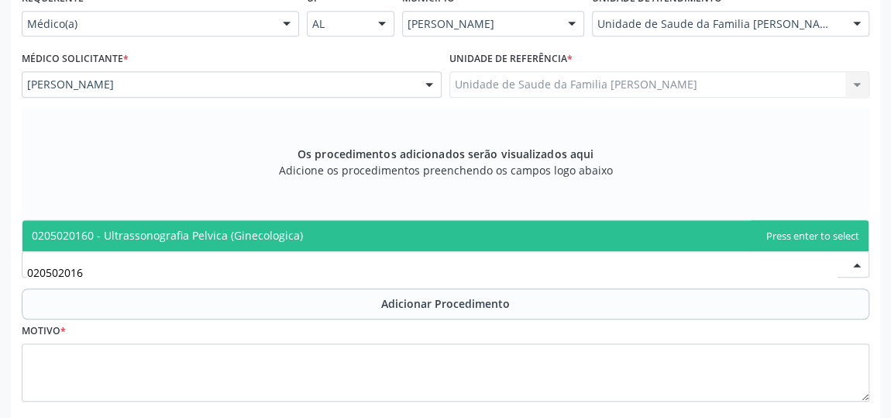 The height and width of the screenshot is (418, 891). What do you see at coordinates (446, 303) in the screenshot?
I see `span: Adicionar Procedimento` at bounding box center [446, 303].